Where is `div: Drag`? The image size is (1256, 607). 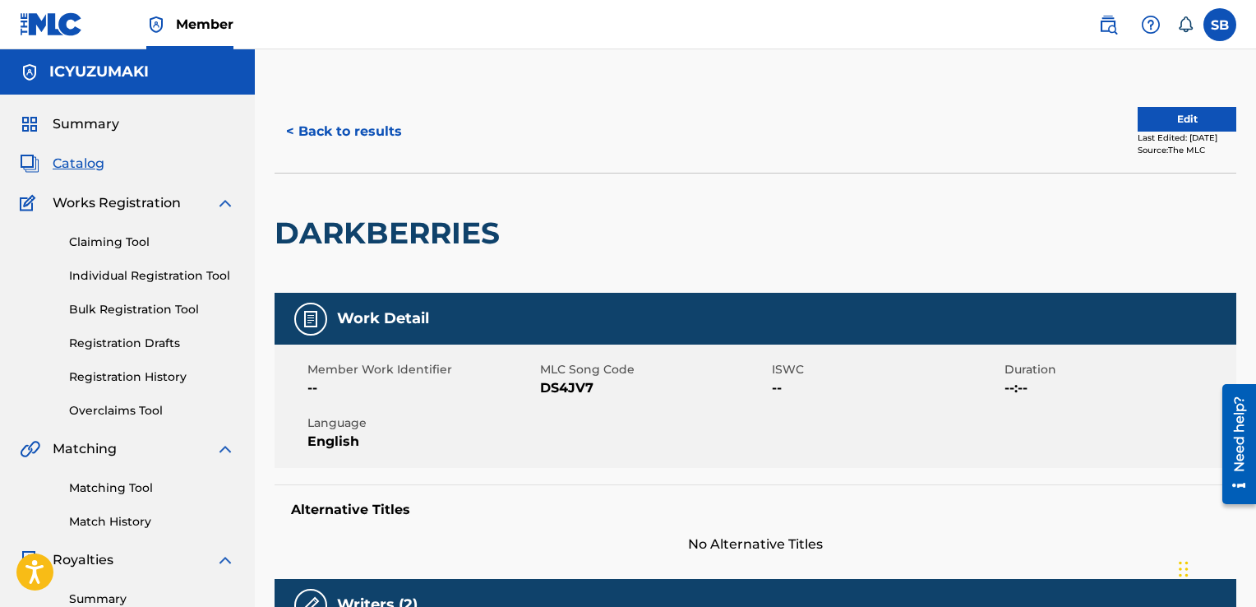
div: Drag is located at coordinates (1183, 569).